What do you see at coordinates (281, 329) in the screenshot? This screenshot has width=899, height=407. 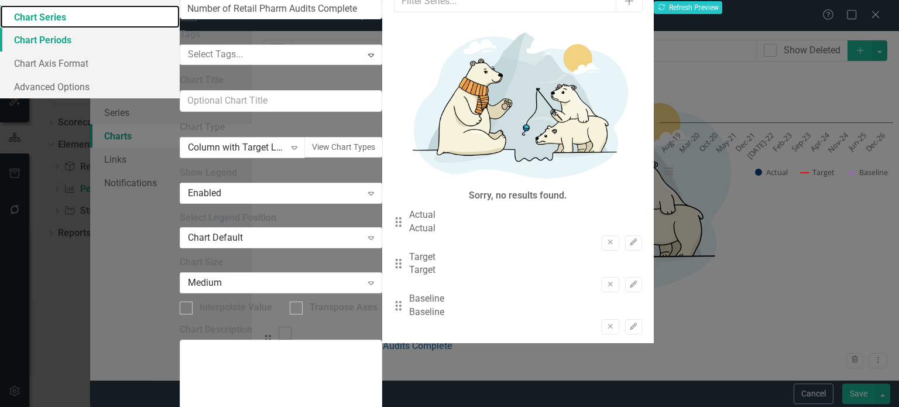 I see `label: Chart Description` at bounding box center [281, 329].